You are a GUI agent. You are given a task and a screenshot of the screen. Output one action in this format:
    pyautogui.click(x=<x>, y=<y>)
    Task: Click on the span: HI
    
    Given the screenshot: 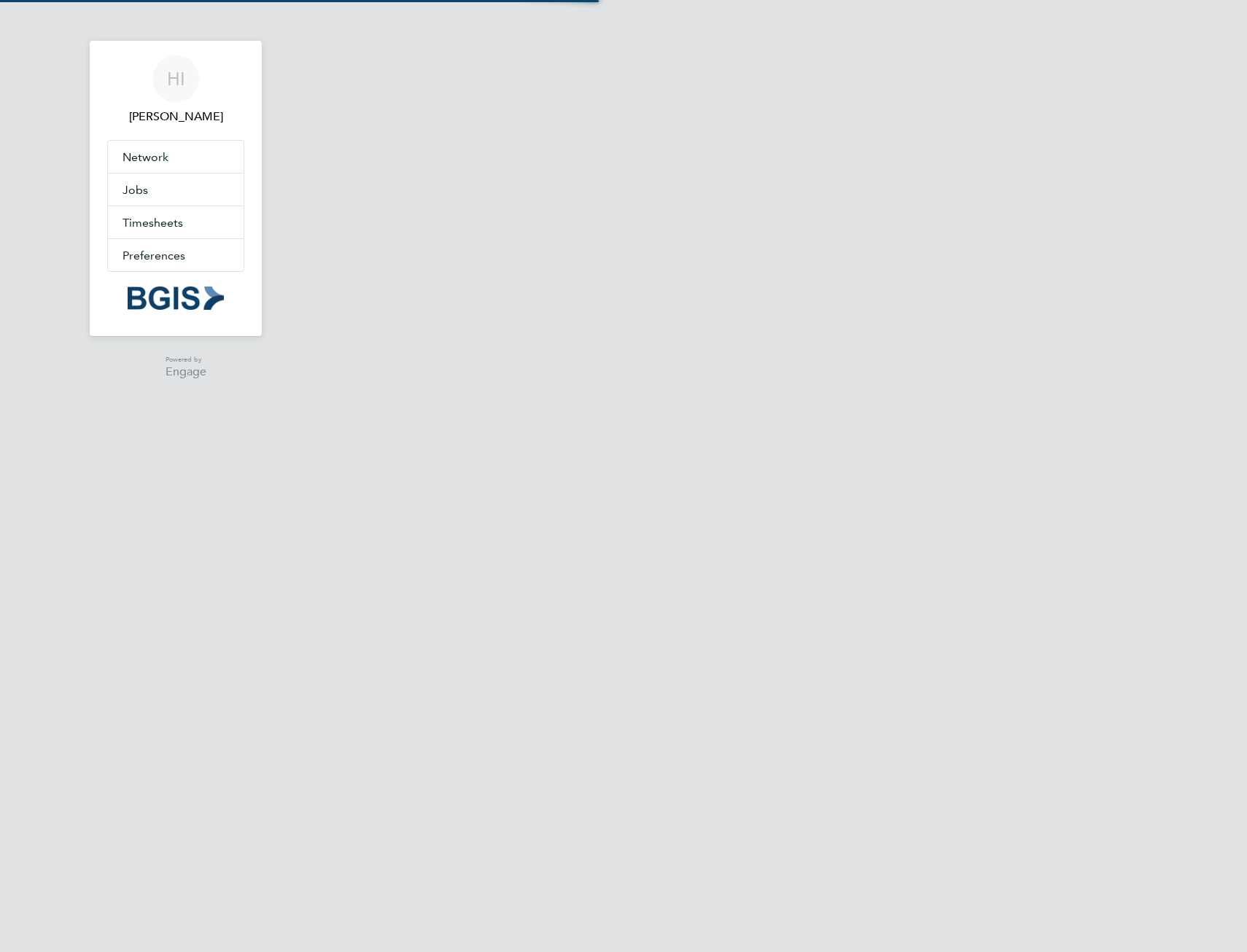 What is the action you would take?
    pyautogui.click(x=176, y=78)
    